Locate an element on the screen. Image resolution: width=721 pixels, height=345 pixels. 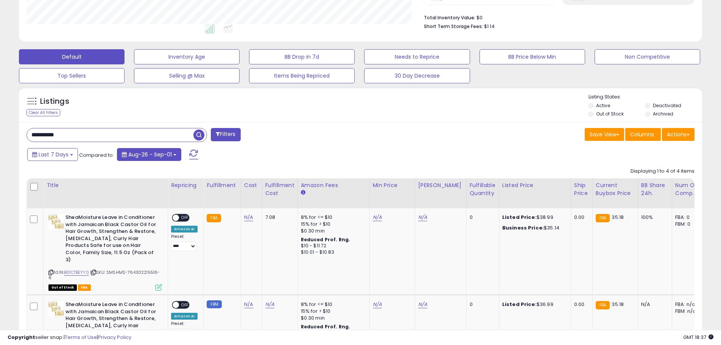
b: Reduced Prof. Rng. is located at coordinates (325, 239).